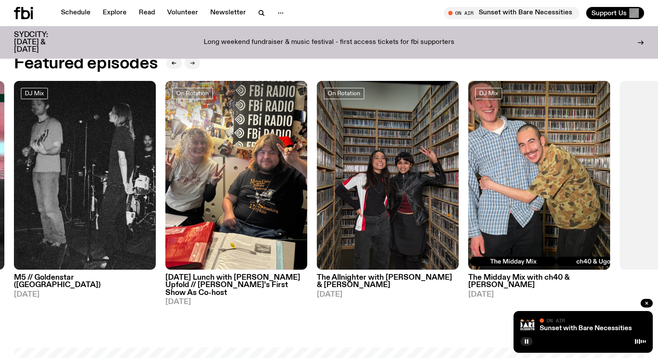  I want to click on a: Newsletter, so click(228, 13).